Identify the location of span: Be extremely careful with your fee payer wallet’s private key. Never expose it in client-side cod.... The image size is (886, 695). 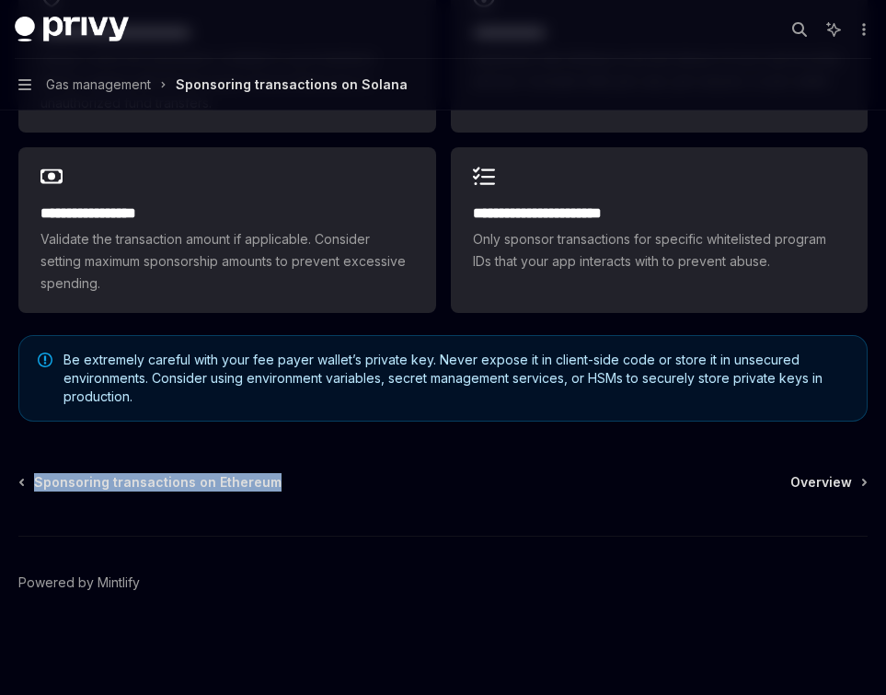
(456, 378).